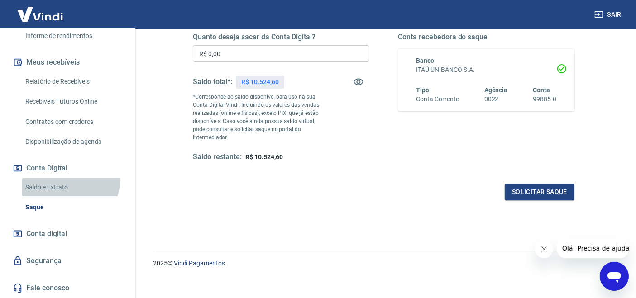 The width and height of the screenshot is (636, 298). Describe the element at coordinates (496, 90) in the screenshot. I see `span: Agência` at that location.